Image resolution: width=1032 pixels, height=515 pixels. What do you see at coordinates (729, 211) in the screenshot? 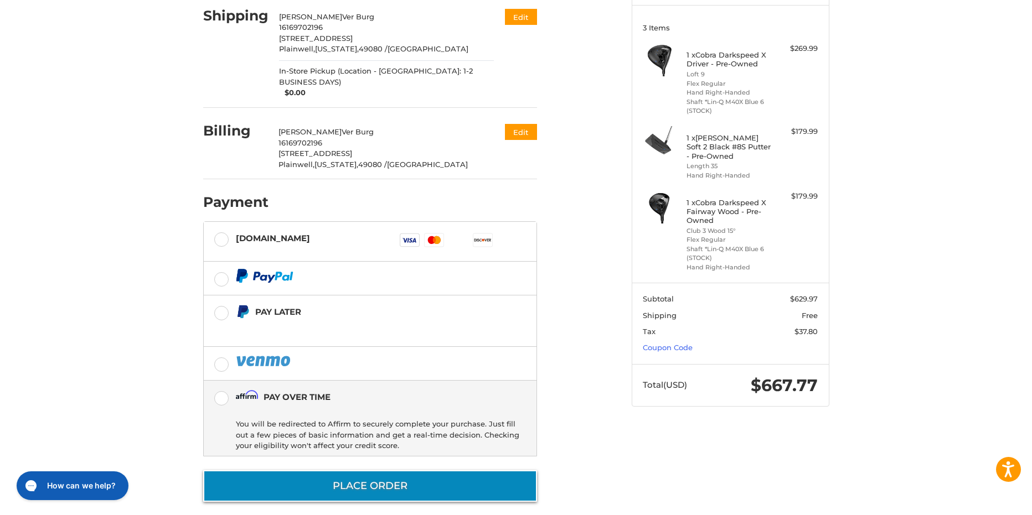
I see `h4: 1 x Cobra Darkspeed X Fairway Wood - Pre-Owned` at bounding box center [729, 211].